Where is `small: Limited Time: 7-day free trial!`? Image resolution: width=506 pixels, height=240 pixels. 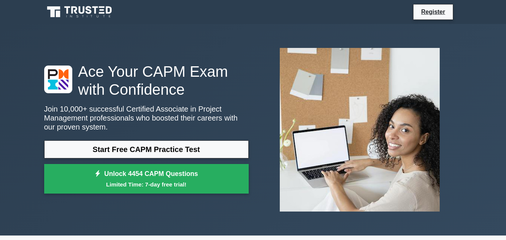 small: Limited Time: 7-day free trial! is located at coordinates (147, 184).